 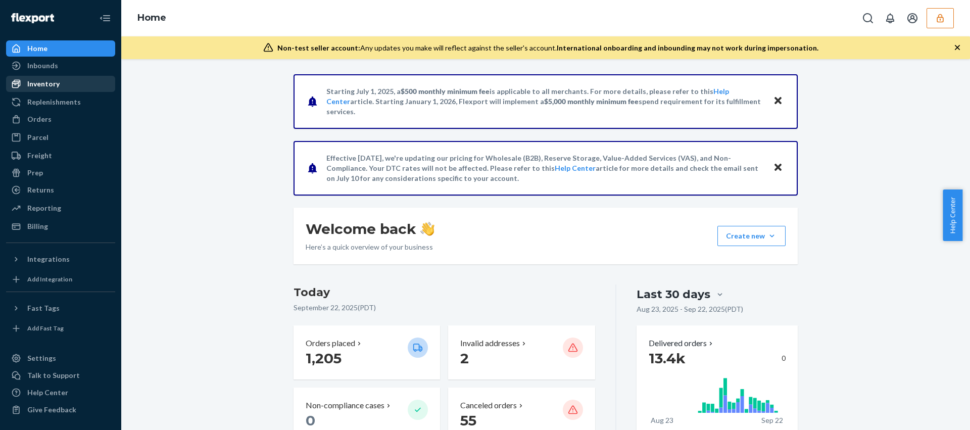 I want to click on a: Talk to Support, so click(x=61, y=375).